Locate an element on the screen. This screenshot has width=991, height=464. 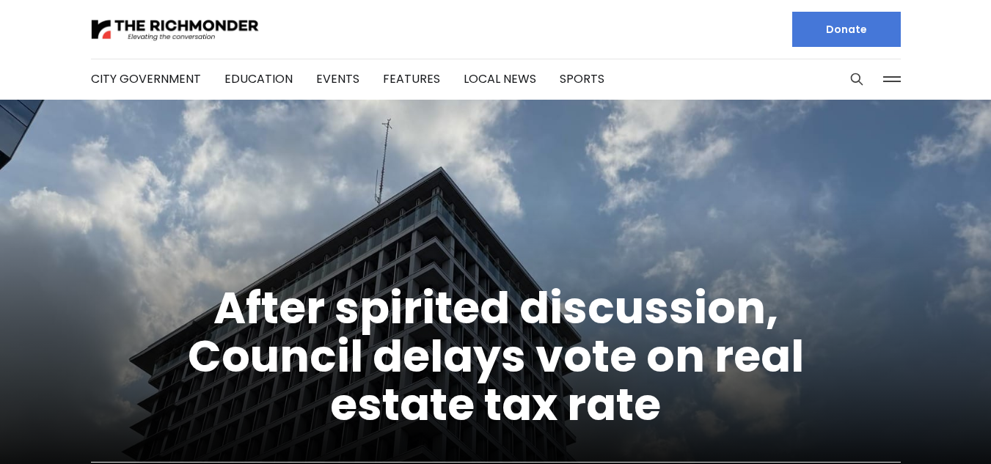
a: Features is located at coordinates (411, 78).